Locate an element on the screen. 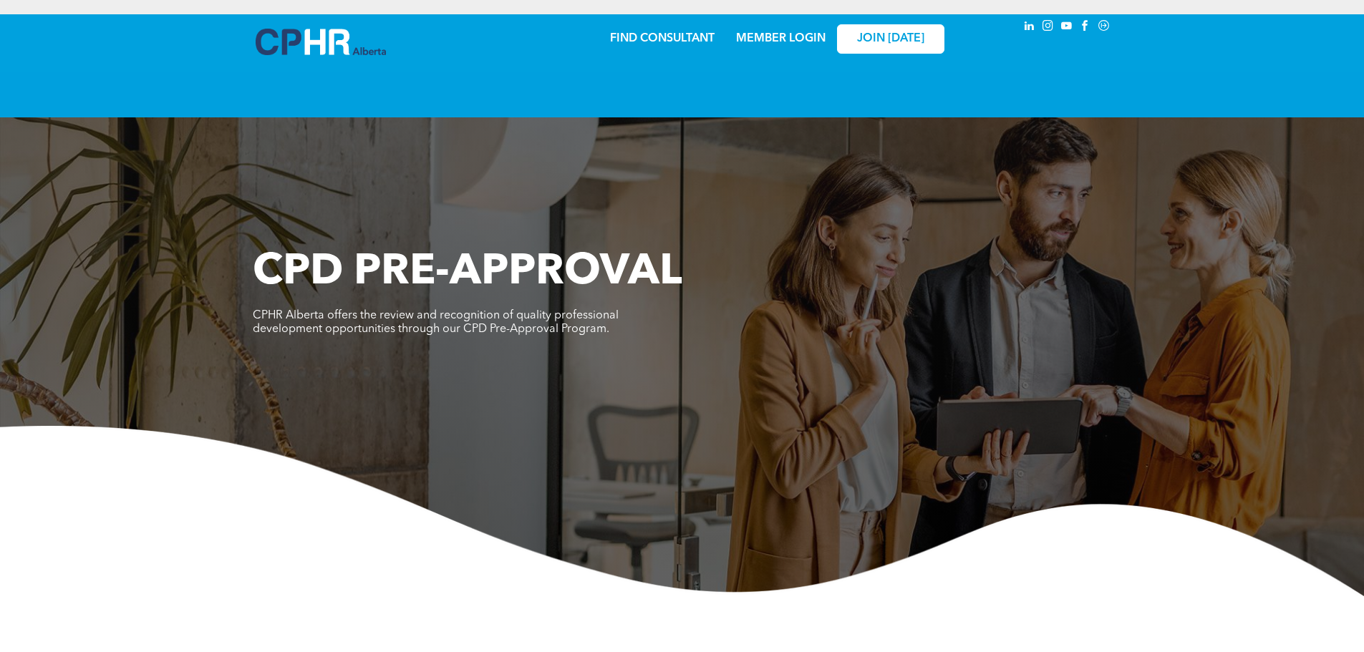 This screenshot has width=1364, height=652. a: FIND CONSULTANT is located at coordinates (662, 39).